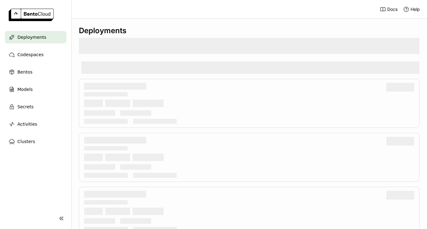 The image size is (427, 229). I want to click on a: Activities, so click(36, 124).